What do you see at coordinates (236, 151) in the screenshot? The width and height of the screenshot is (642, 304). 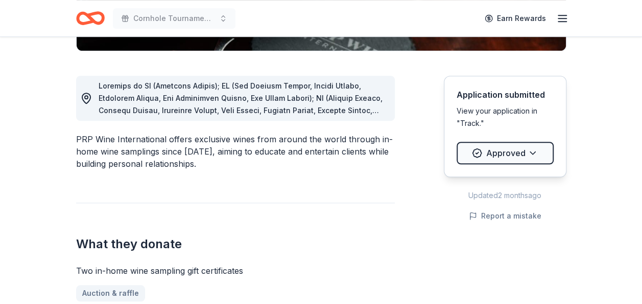 I see `div: PRP Wine International offers exclusive wines from around the world through in-home wine sampling...` at bounding box center [236, 151].